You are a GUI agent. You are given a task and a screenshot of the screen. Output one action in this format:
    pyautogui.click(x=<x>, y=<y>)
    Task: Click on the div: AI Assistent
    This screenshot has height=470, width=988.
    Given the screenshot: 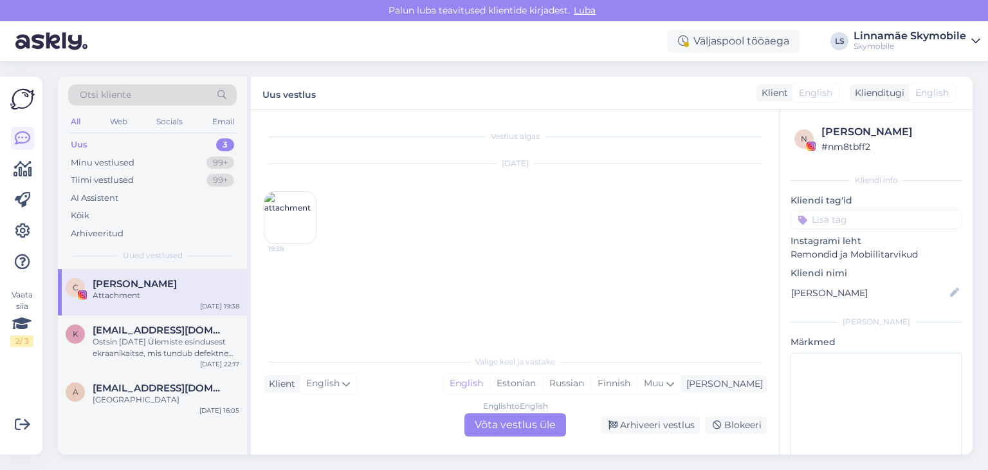 What is the action you would take?
    pyautogui.click(x=95, y=198)
    